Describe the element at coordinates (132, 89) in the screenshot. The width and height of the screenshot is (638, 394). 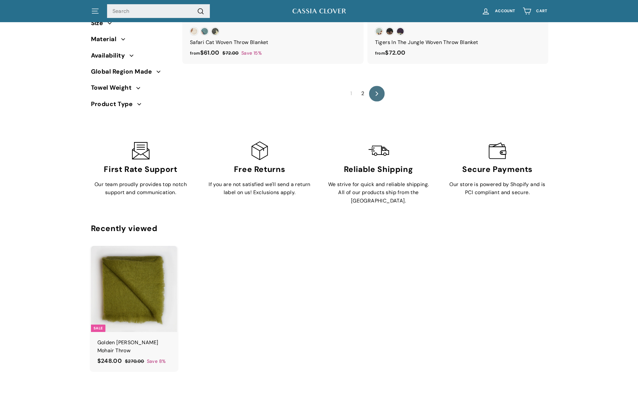
I see `button: Towel Weight` at that location.